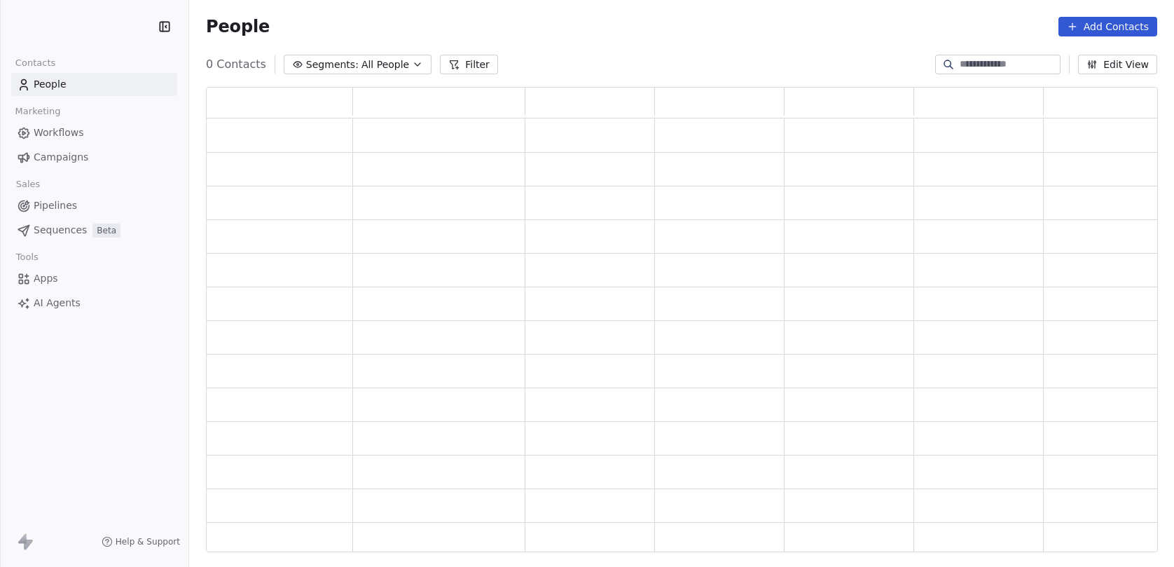  What do you see at coordinates (332, 64) in the screenshot?
I see `span: Segments:` at bounding box center [332, 64].